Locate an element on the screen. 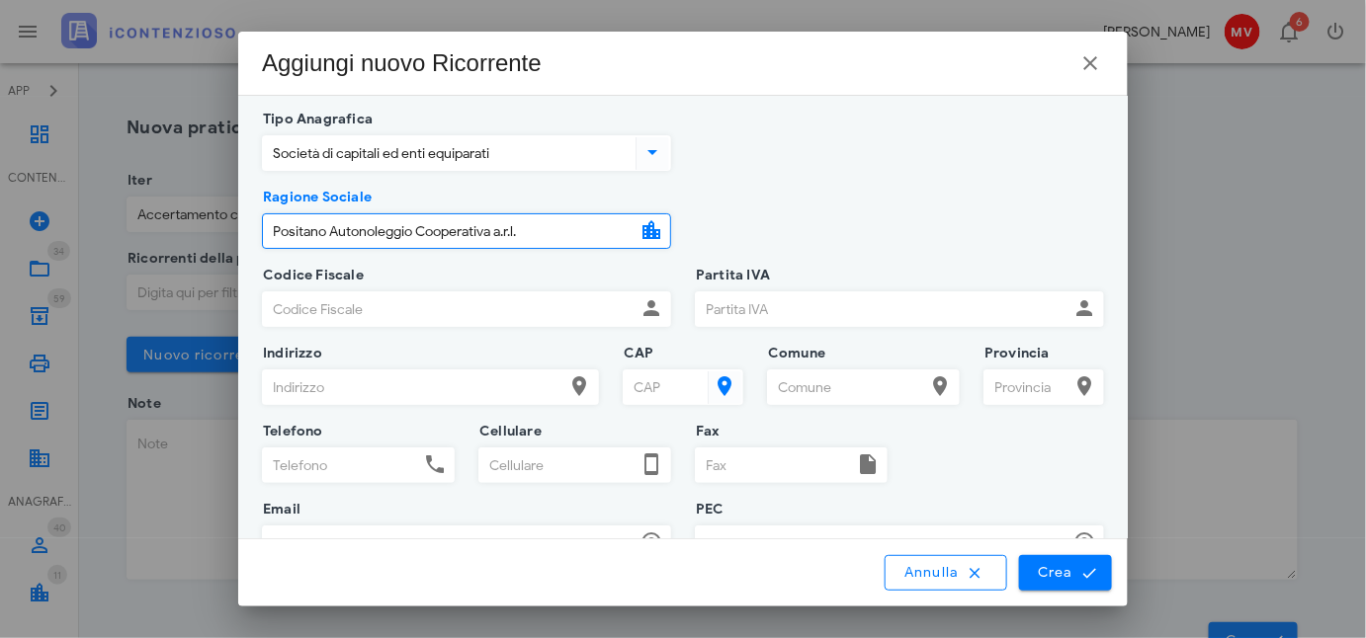 This screenshot has width=1366, height=638. label: Email is located at coordinates (279, 510).